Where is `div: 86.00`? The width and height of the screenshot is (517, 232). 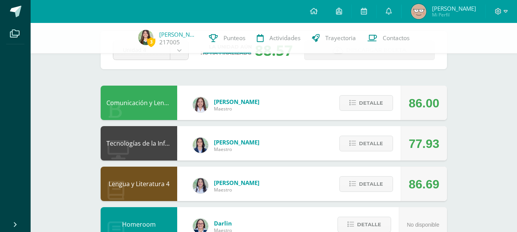 div: 86.00 is located at coordinates (424, 103).